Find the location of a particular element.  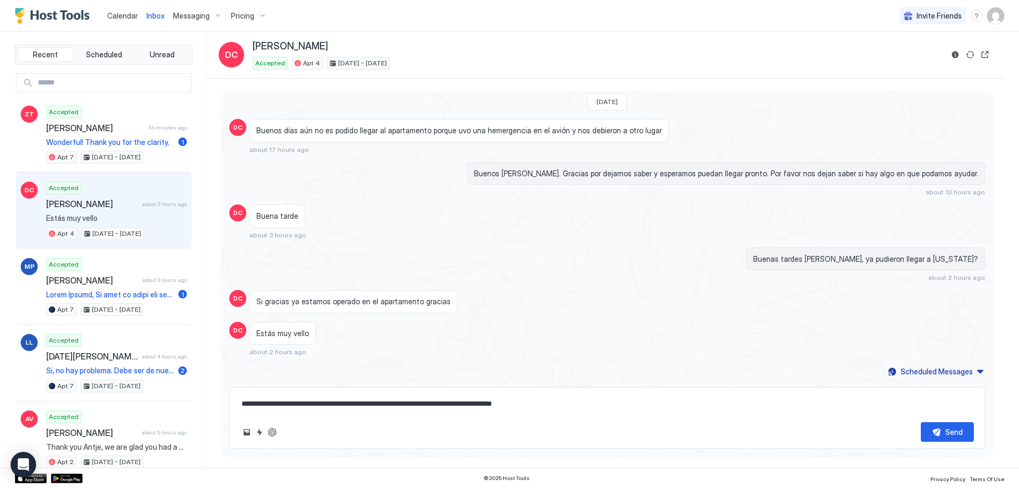

button: Quick reply is located at coordinates (260, 432).